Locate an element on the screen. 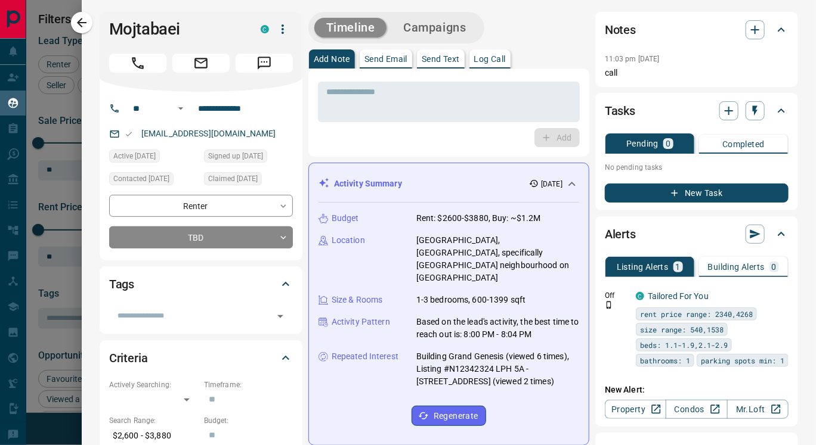 This screenshot has width=816, height=445. p: Listing Alerts is located at coordinates (642, 267).